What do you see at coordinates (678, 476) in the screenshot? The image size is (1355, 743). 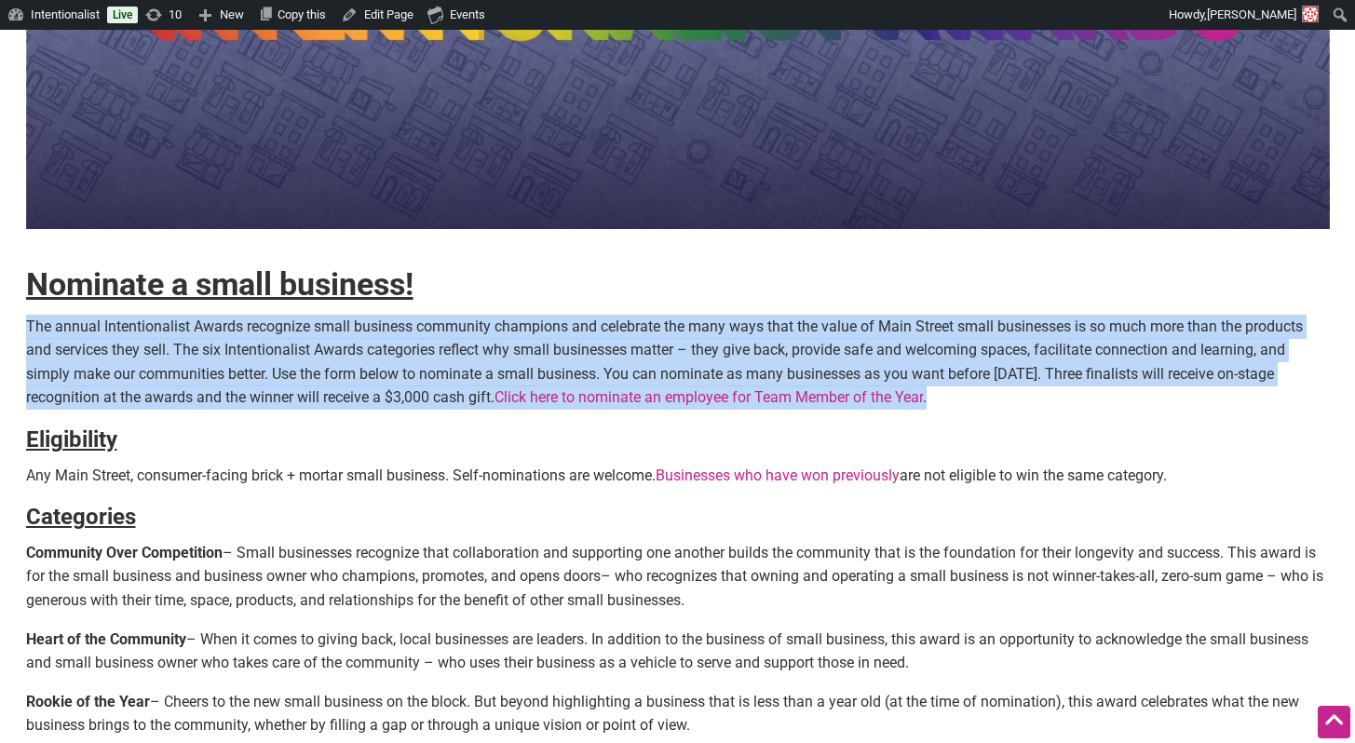 I see `p: Any Main Street, consumer-facing brick + mortar small business. Self-nominations are welcome. are...` at bounding box center [678, 476].